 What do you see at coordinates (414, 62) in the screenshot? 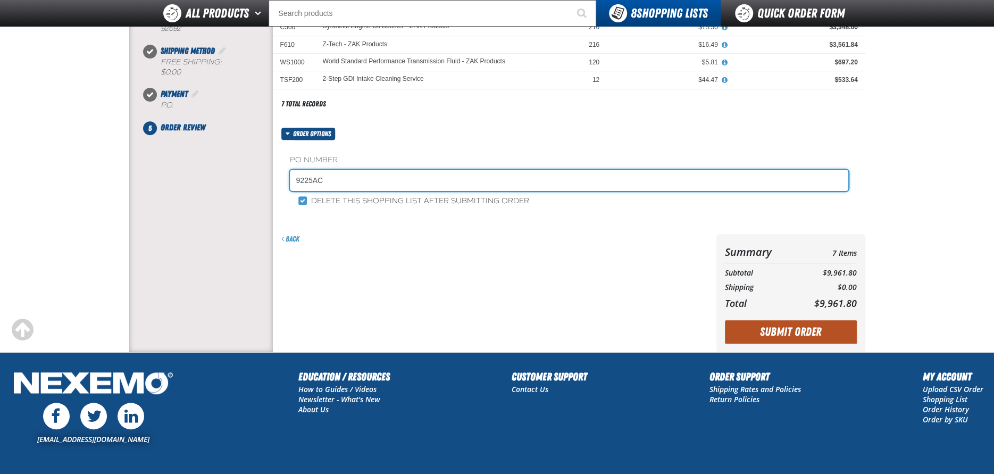
I see `a: World Standard Performance Transmission Fluid - ZAK Products` at bounding box center [414, 62].